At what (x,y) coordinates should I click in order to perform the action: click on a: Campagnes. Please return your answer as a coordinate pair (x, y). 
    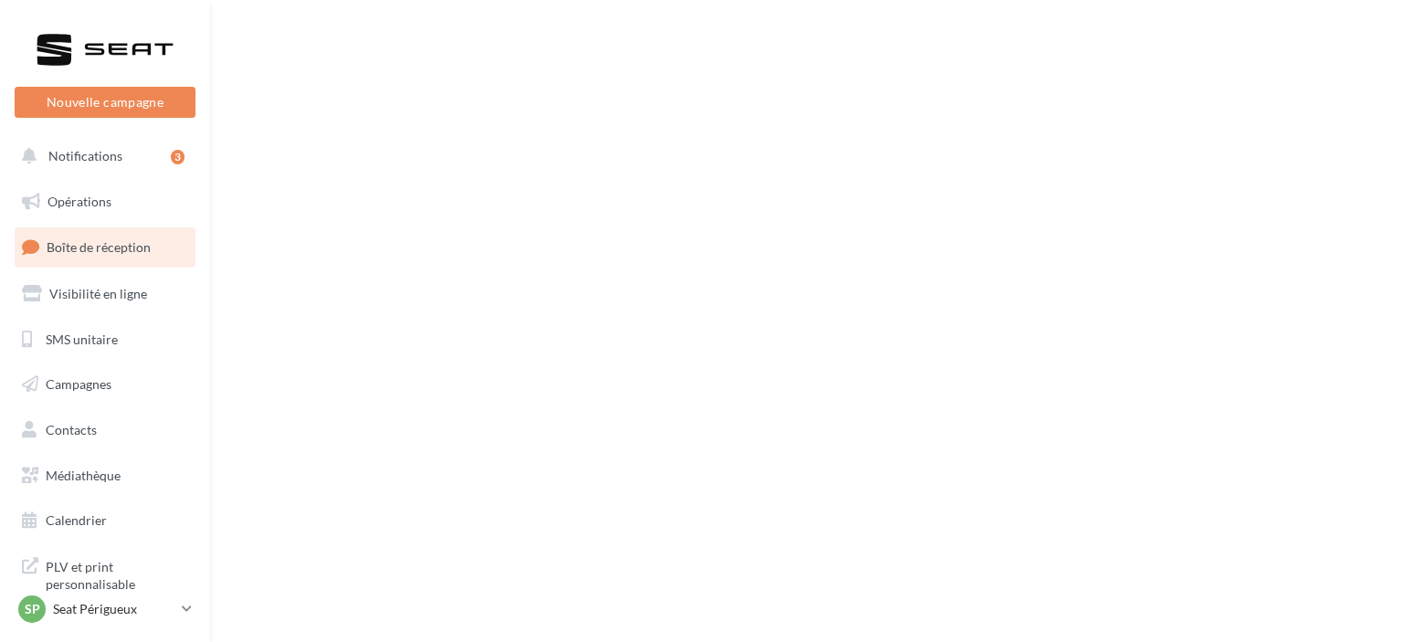
    Looking at the image, I should click on (105, 385).